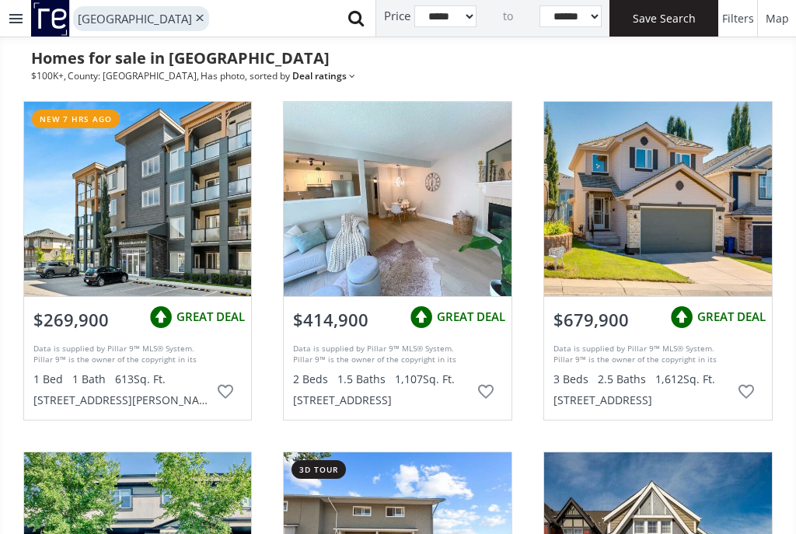 This screenshot has width=796, height=534. Describe the element at coordinates (622, 379) in the screenshot. I see `span: 2.5 Baths` at that location.